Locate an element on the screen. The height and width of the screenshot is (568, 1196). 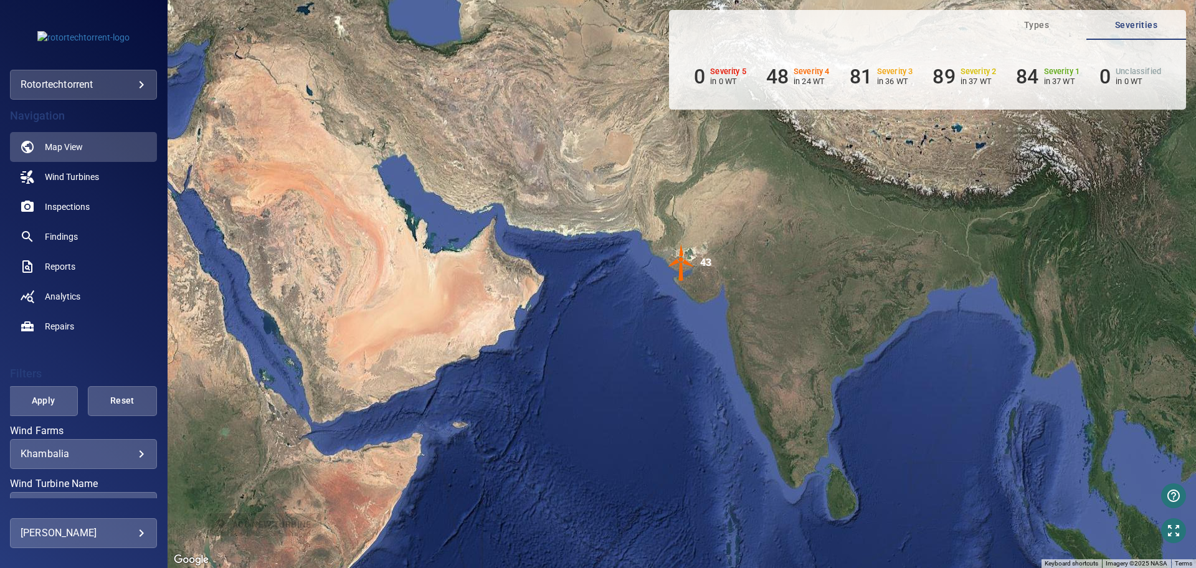
span: Reset is located at coordinates (122, 401).